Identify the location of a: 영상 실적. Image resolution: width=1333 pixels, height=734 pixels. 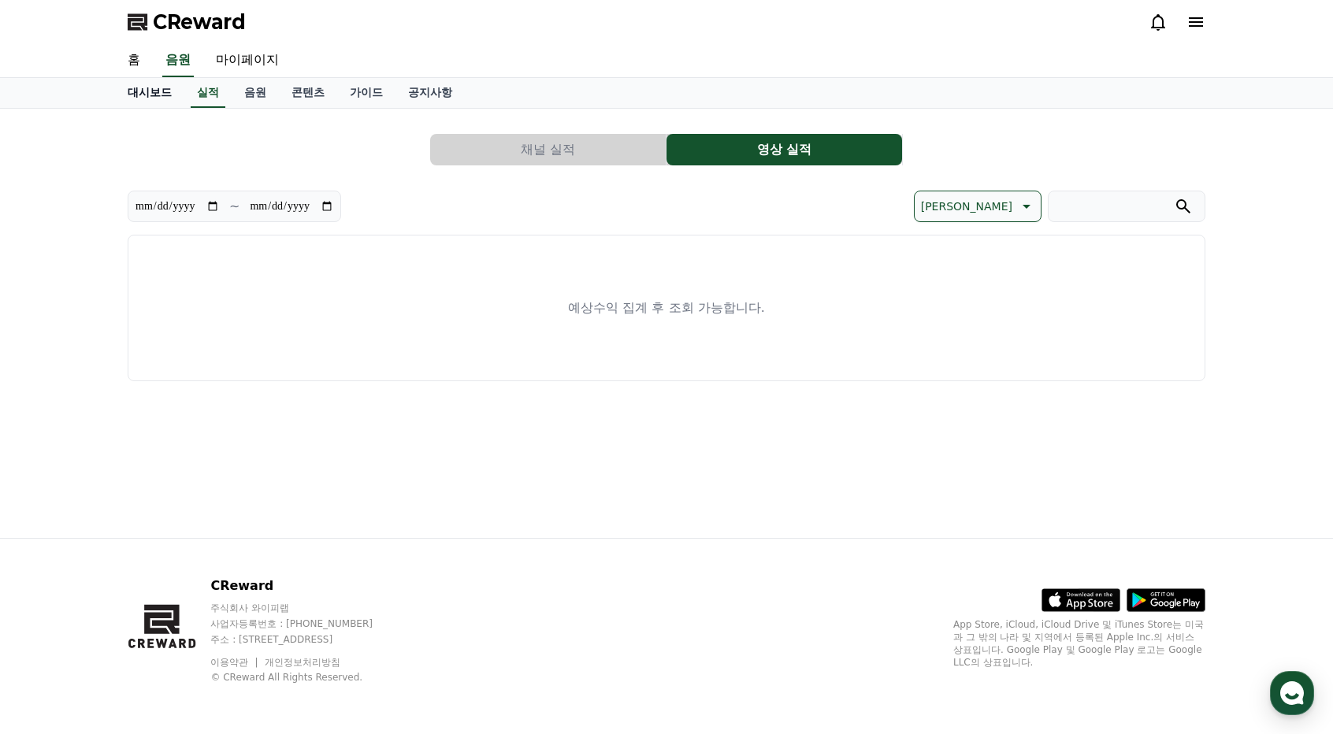
(785, 150).